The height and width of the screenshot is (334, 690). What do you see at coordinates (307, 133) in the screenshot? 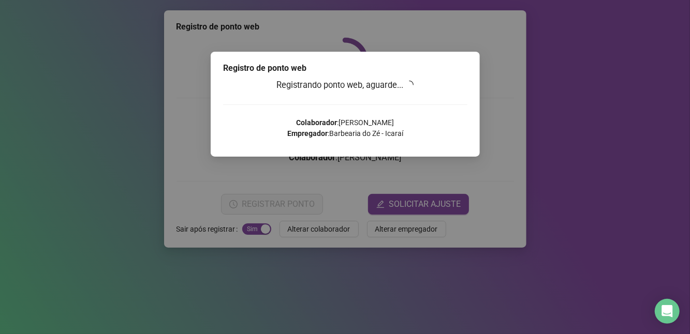
I see `strong: Empregador` at bounding box center [307, 133].